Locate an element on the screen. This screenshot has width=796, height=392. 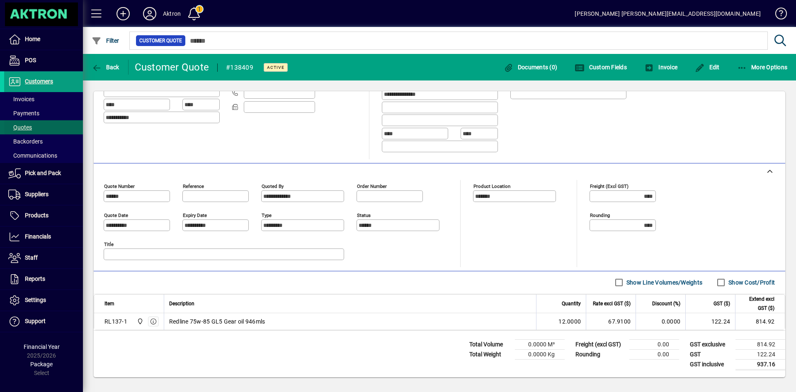
span: Discount (%) is located at coordinates (666, 303).